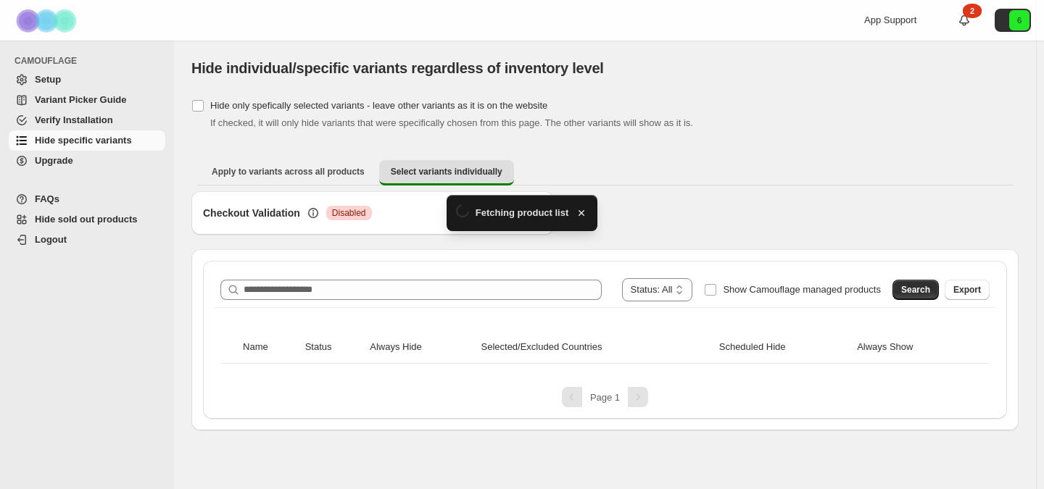 This screenshot has width=1044, height=489. Describe the element at coordinates (51, 239) in the screenshot. I see `span: Logout` at that location.